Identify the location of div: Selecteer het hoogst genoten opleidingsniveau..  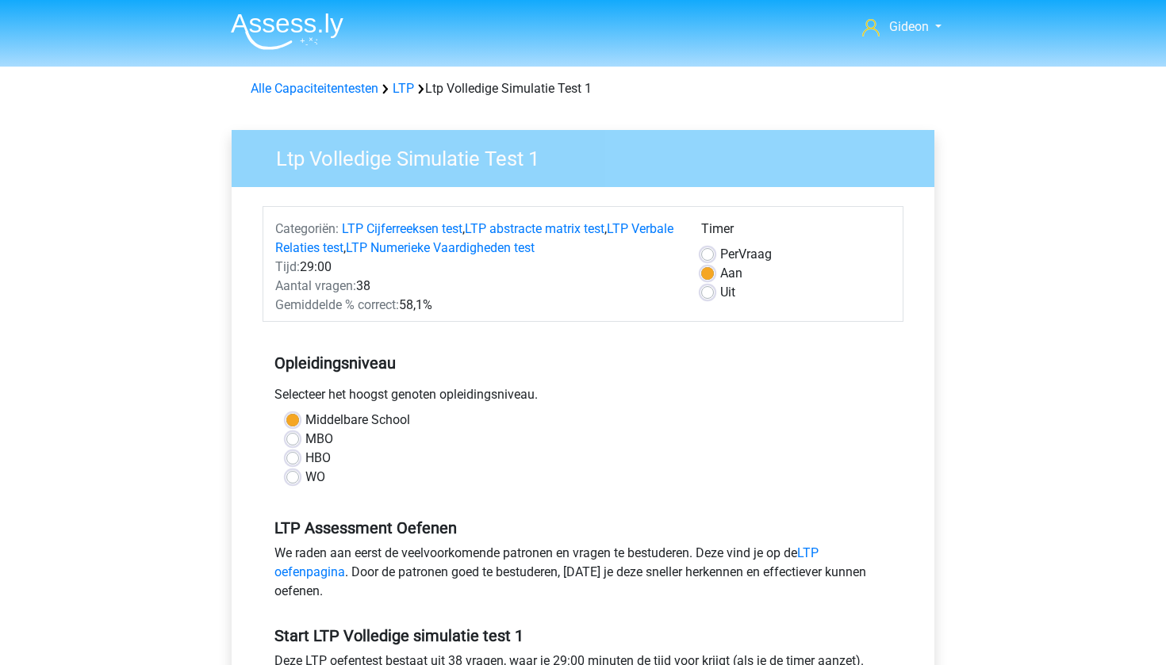
(583, 398).